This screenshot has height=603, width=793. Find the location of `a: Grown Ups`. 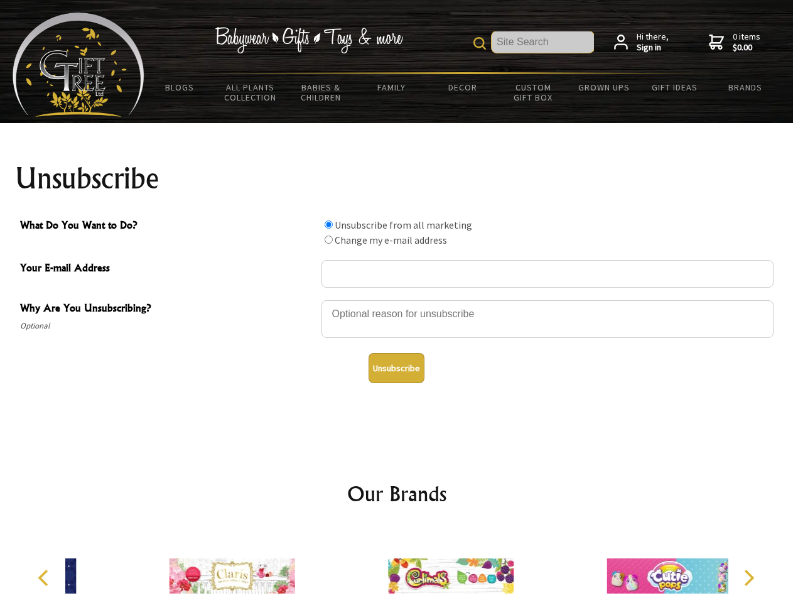

a: Grown Ups is located at coordinates (604, 87).